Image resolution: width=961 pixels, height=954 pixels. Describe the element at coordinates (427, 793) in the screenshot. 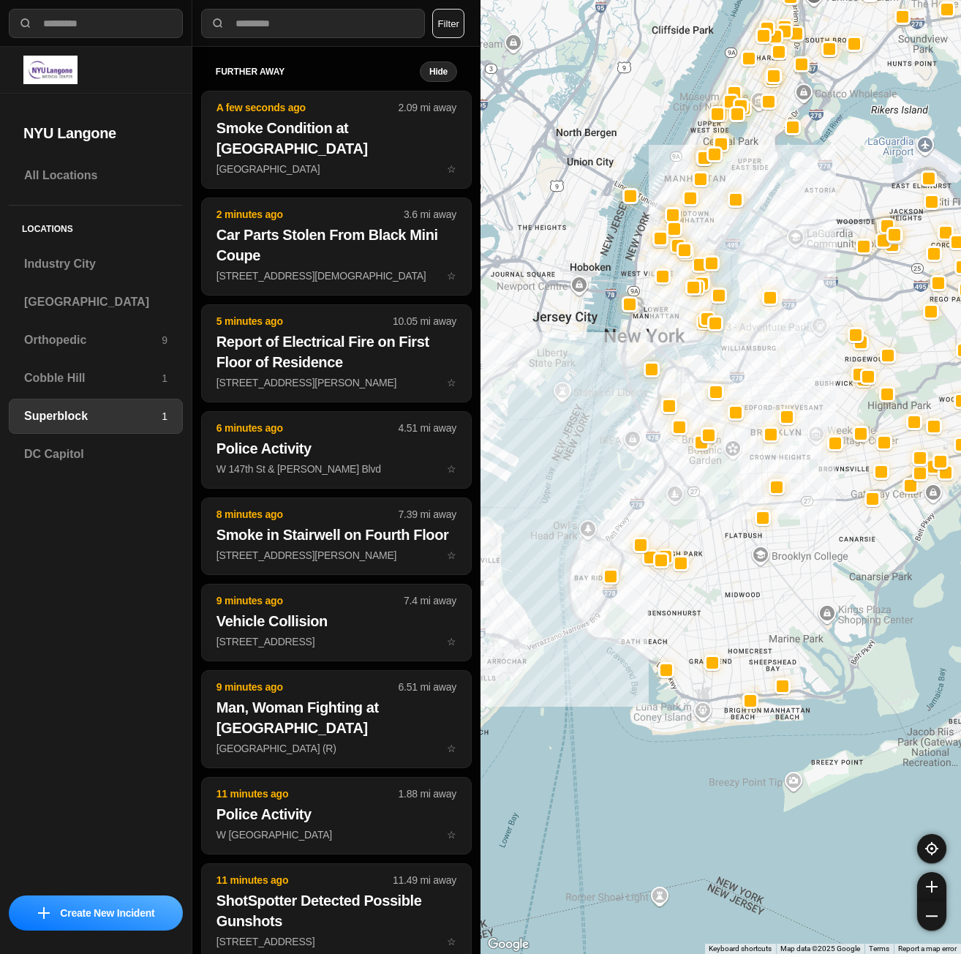

I see `p: 1.88 mi away` at that location.